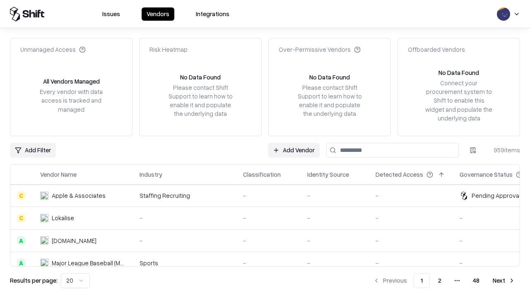 The height and width of the screenshot is (298, 530). What do you see at coordinates (399, 174) in the screenshot?
I see `div: Detected Access` at bounding box center [399, 174].